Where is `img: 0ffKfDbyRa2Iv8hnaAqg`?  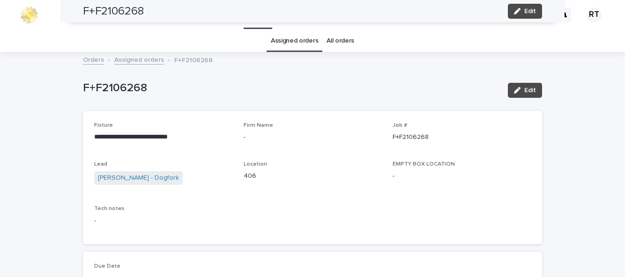
img: 0ffKfDbyRa2Iv8hnaAqg is located at coordinates (29, 15).